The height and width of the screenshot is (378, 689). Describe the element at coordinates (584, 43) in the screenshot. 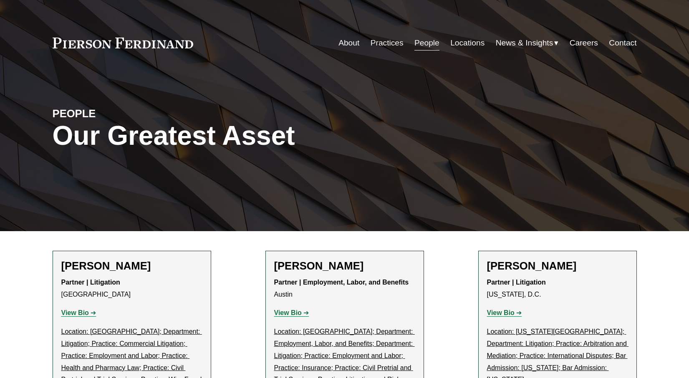

I see `a: Careers` at that location.